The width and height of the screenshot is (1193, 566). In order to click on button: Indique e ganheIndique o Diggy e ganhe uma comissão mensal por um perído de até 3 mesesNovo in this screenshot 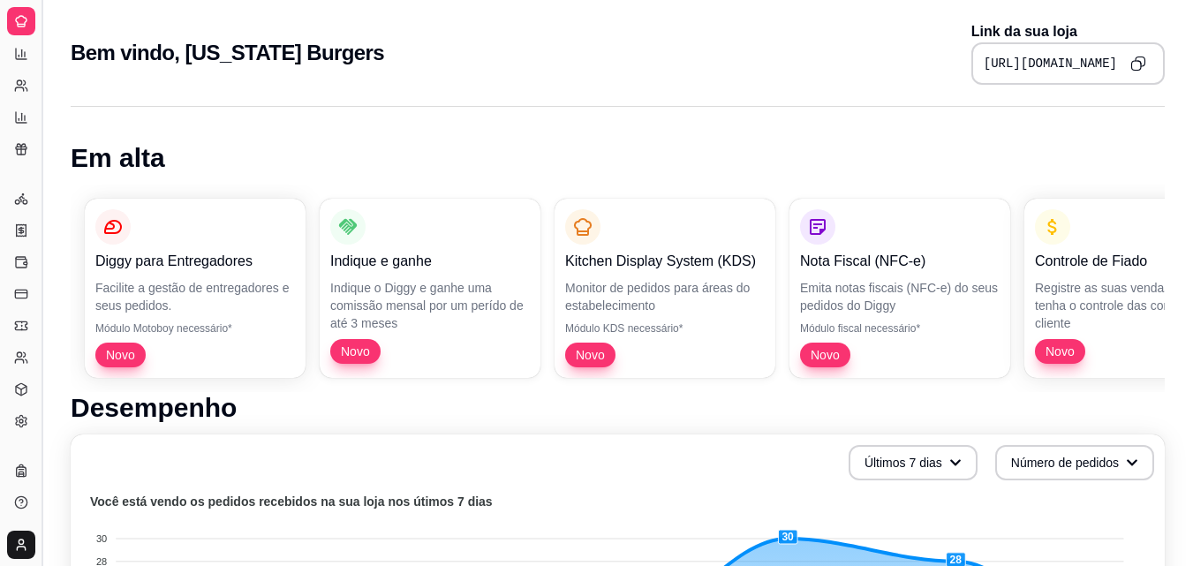, I will do `click(430, 288)`.